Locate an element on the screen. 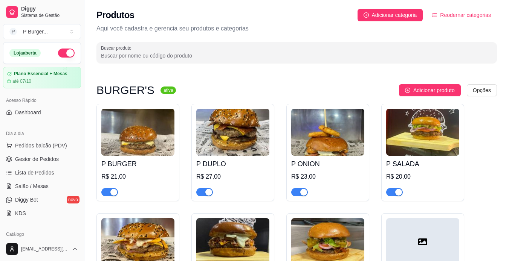 The width and height of the screenshot is (509, 261). span: ordered-list is located at coordinates (434, 15).